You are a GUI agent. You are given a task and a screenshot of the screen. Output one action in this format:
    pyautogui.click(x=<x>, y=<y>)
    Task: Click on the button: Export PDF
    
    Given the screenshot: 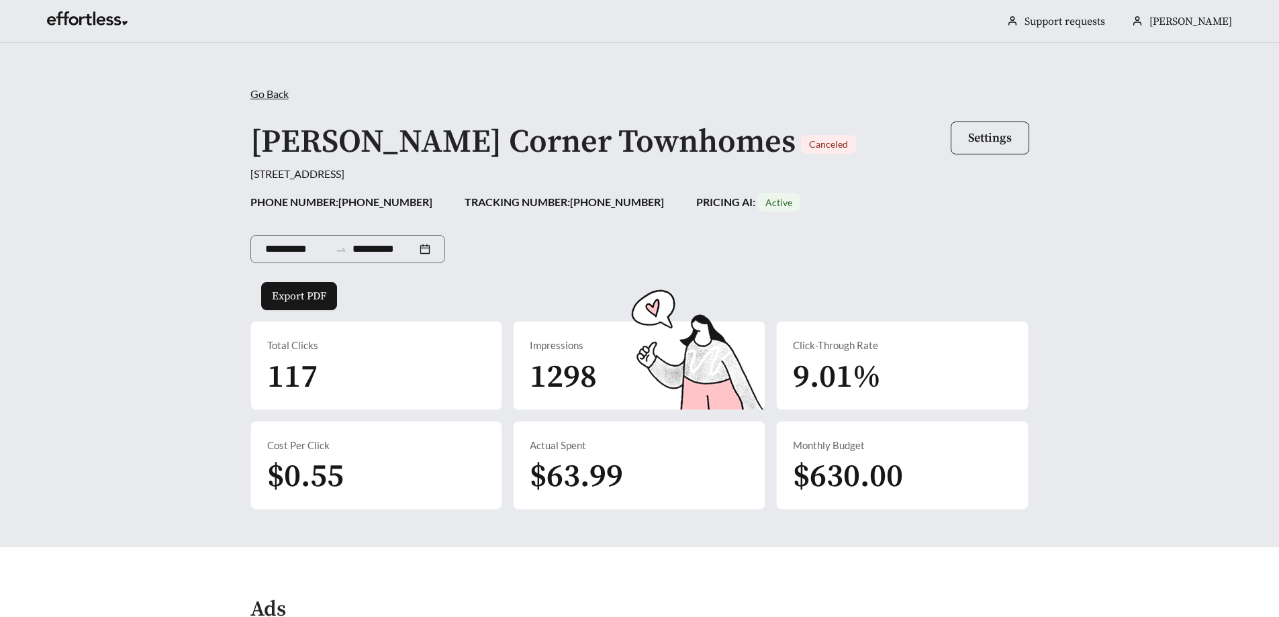 What is the action you would take?
    pyautogui.click(x=299, y=296)
    